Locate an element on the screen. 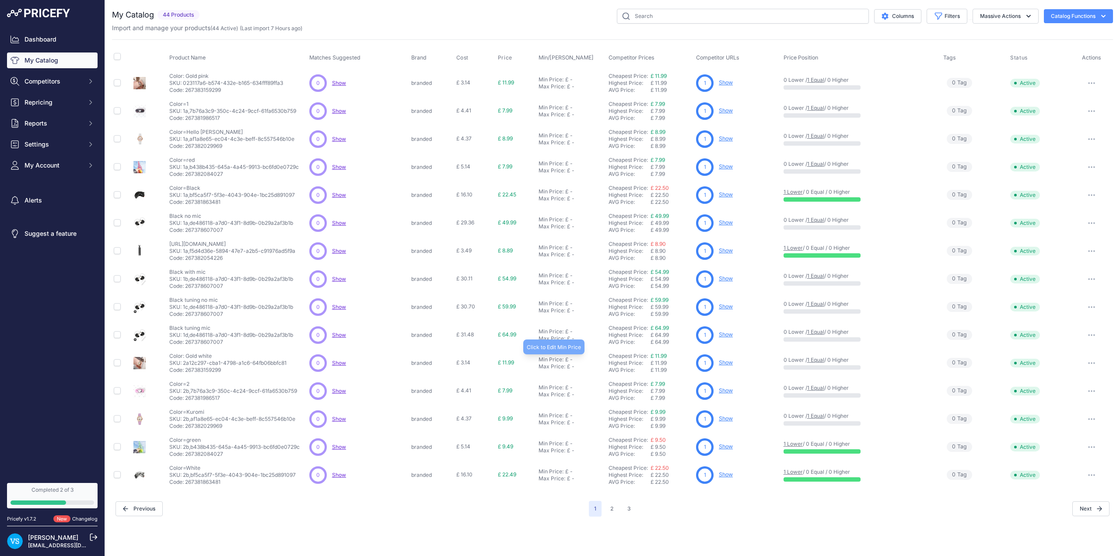 The image size is (1120, 556). button: Massive Actions is located at coordinates (1005, 16).